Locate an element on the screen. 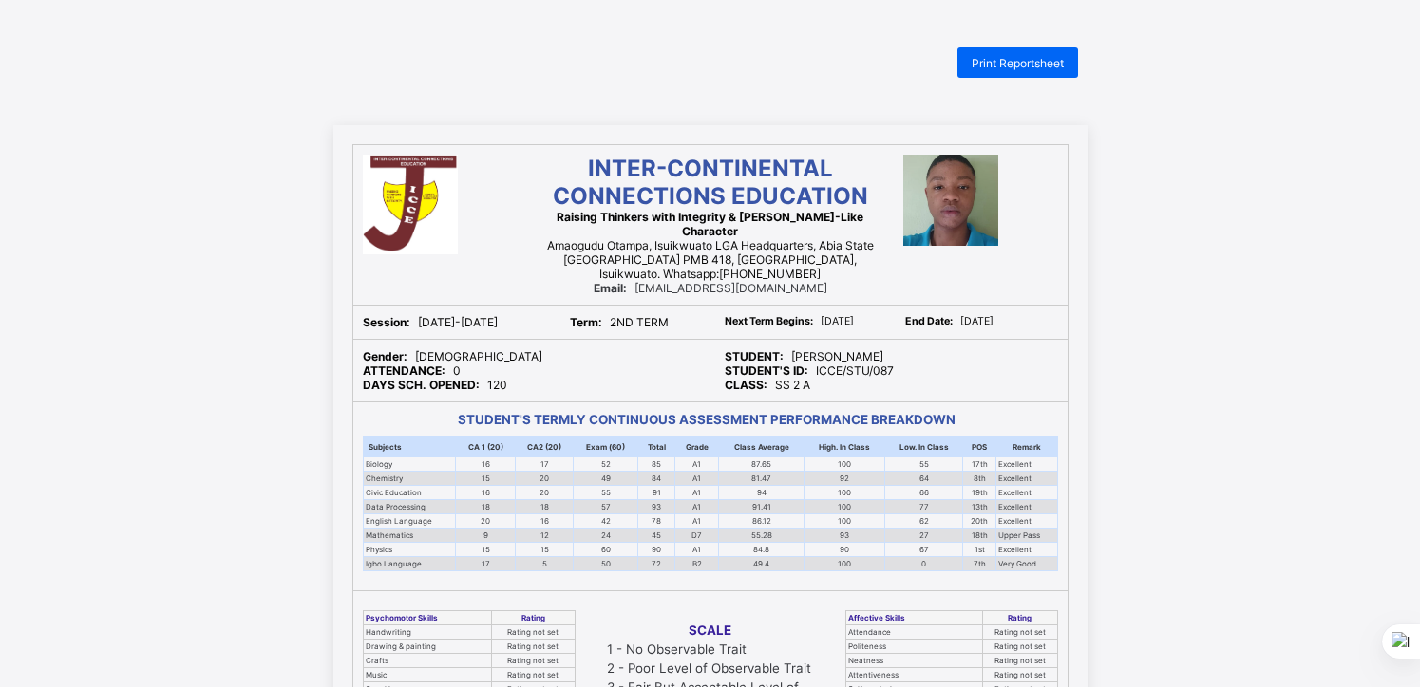 The height and width of the screenshot is (687, 1420). td: 72 is located at coordinates (656, 564).